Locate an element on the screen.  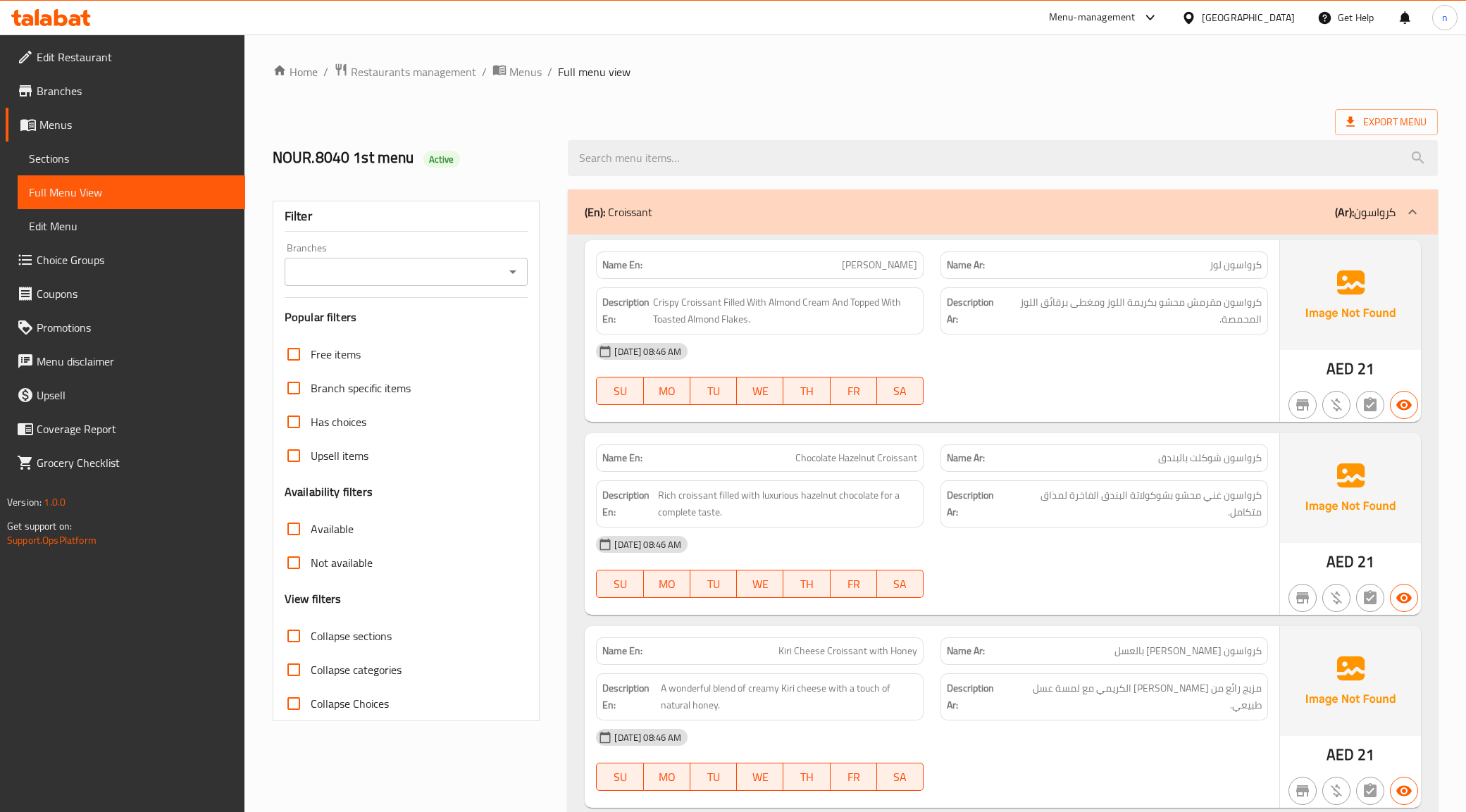
a: Sections is located at coordinates (131, 159).